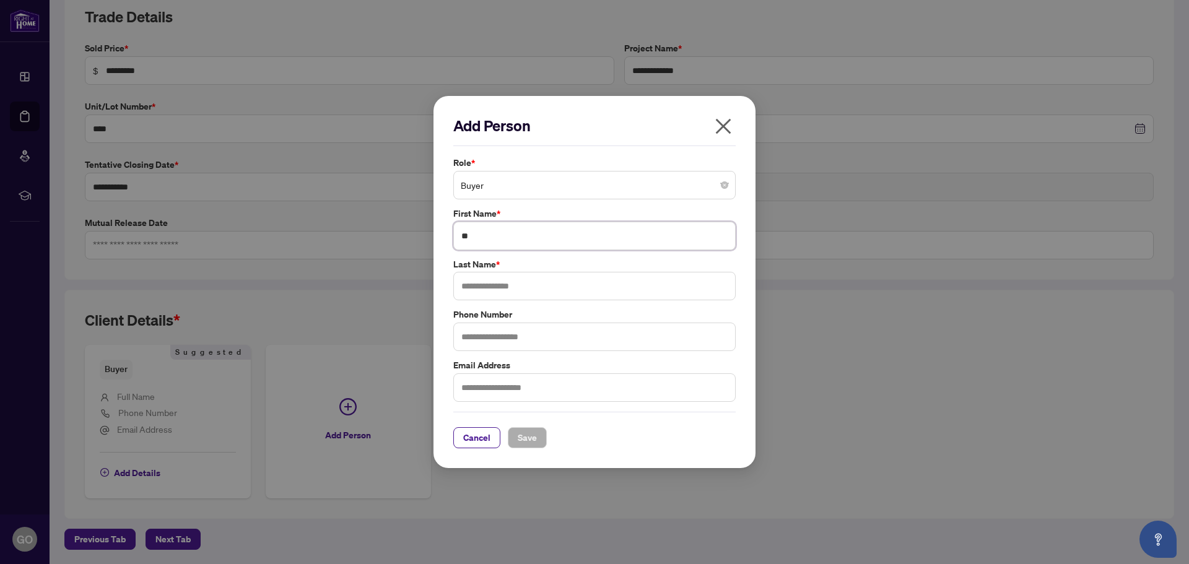  I want to click on label: Phone Number, so click(594, 315).